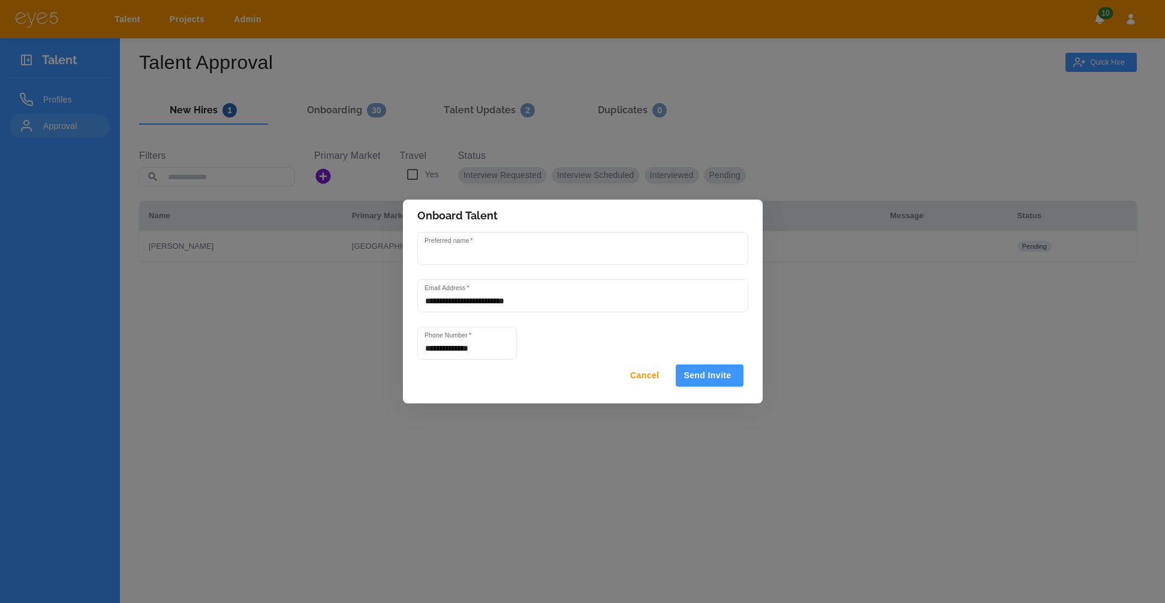 This screenshot has height=603, width=1165. Describe the element at coordinates (646, 375) in the screenshot. I see `button: Cancel` at that location.